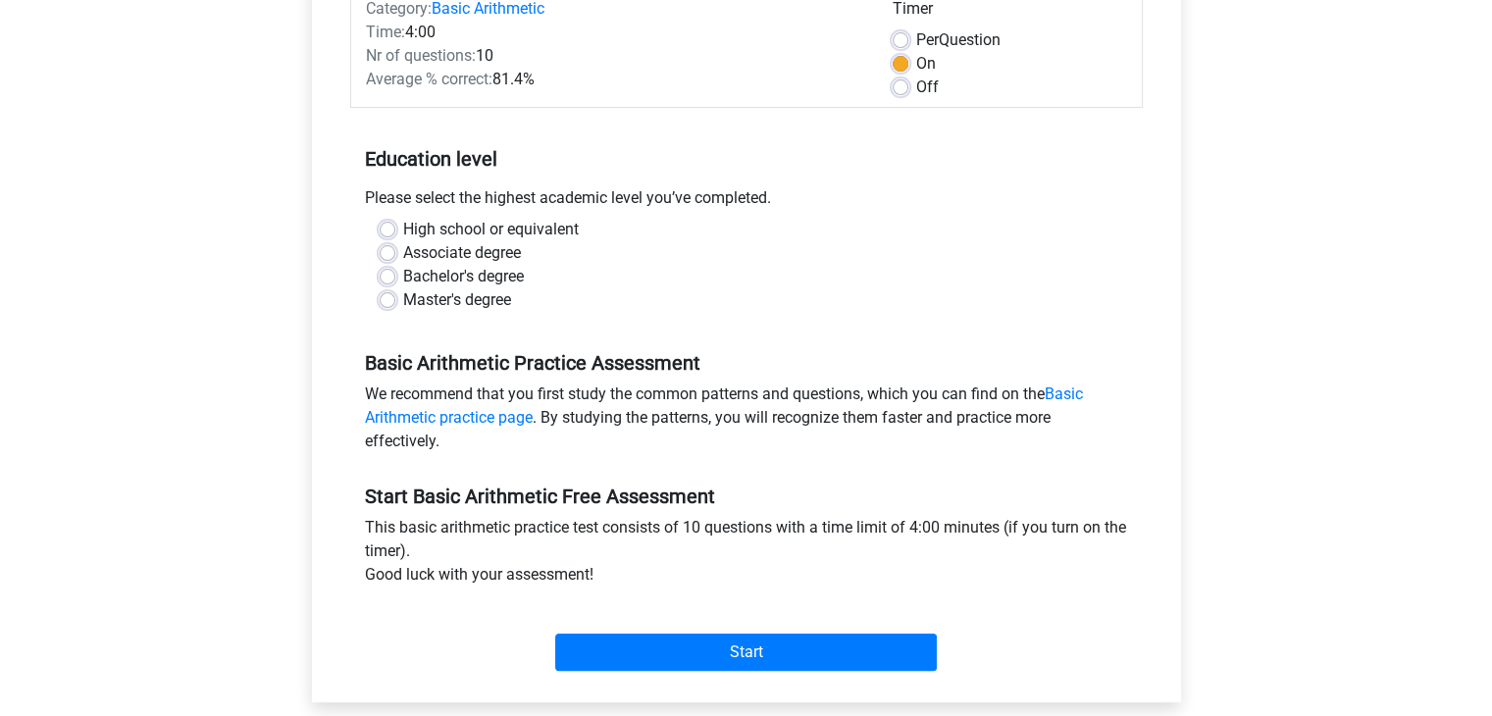 Image resolution: width=1492 pixels, height=716 pixels. I want to click on input: Start, so click(745, 652).